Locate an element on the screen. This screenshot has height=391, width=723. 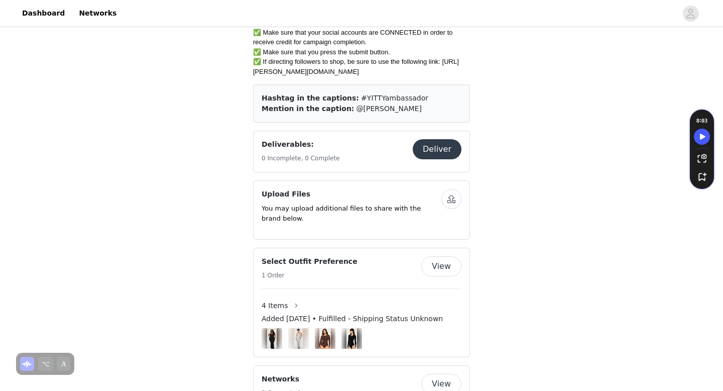
div: avatar is located at coordinates (690, 14).